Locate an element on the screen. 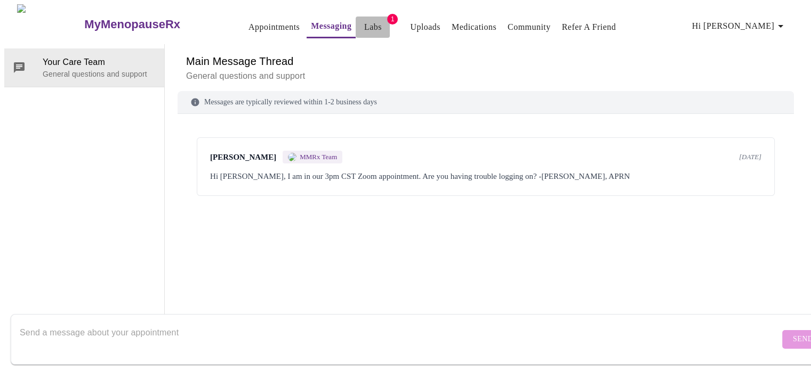  a: Community is located at coordinates (529, 27).